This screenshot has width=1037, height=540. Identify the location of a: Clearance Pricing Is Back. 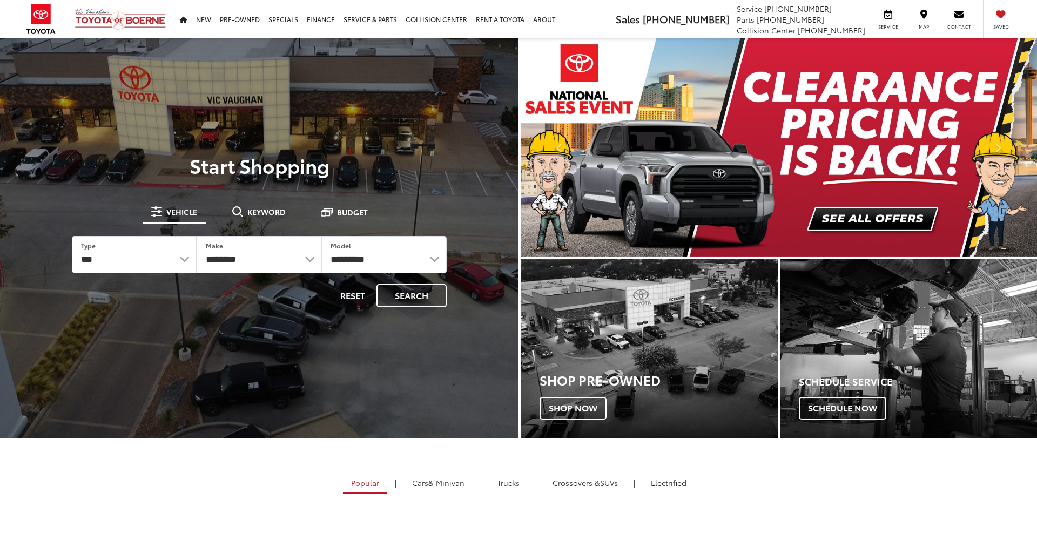
(779, 147).